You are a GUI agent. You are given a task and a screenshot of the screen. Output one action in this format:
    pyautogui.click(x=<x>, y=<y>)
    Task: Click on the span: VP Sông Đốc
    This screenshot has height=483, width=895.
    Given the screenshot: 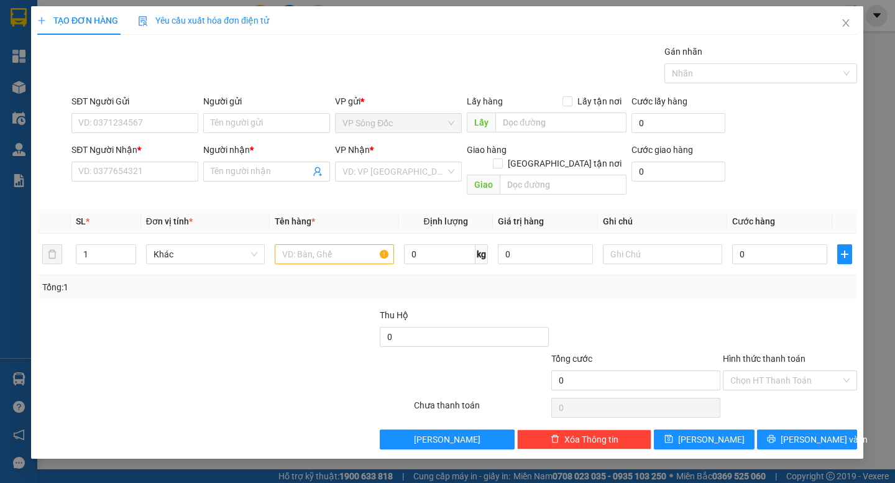 What is the action you would take?
    pyautogui.click(x=399, y=123)
    